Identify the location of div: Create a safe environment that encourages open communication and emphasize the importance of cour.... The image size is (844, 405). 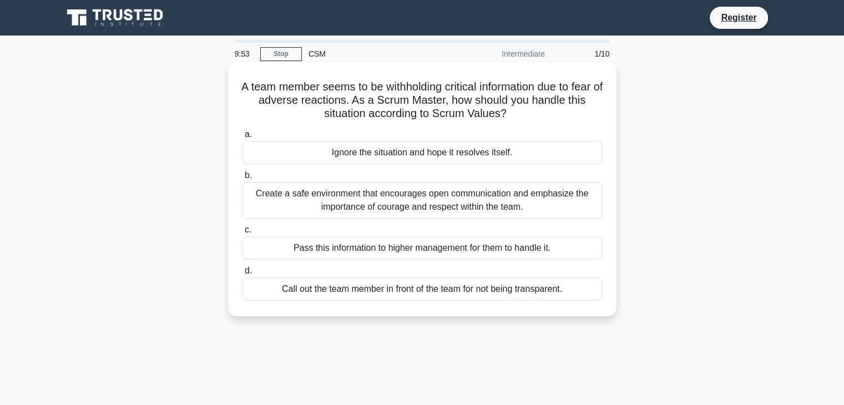
(423, 200).